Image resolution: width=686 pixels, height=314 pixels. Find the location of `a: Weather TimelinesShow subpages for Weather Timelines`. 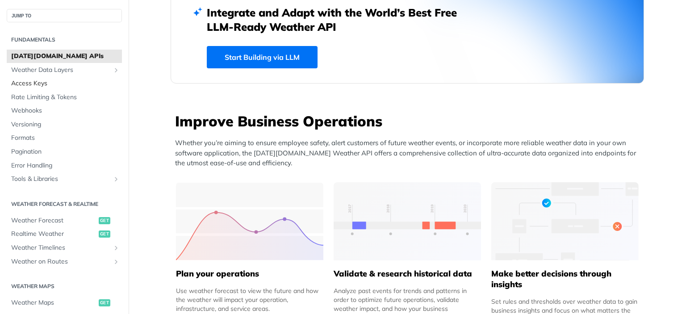

a: Weather TimelinesShow subpages for Weather Timelines is located at coordinates (64, 248).